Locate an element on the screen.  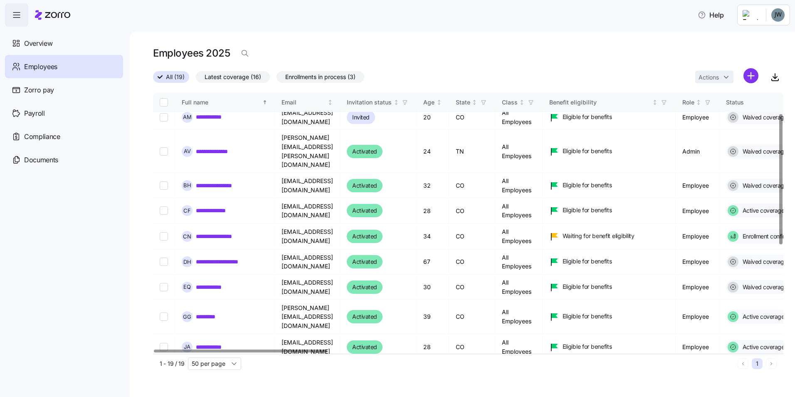
h1: Employees 2025 is located at coordinates (191, 53).